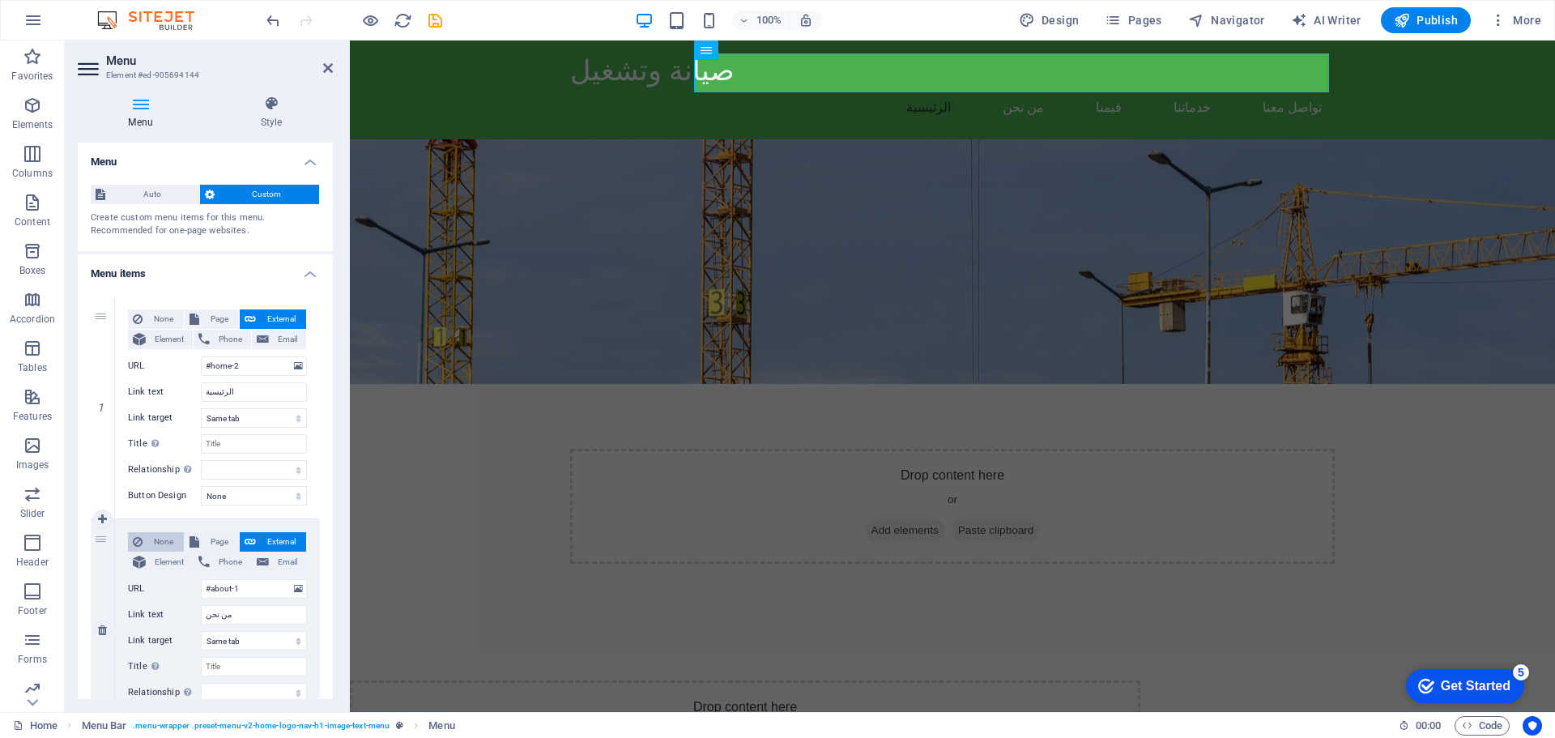 The height and width of the screenshot is (738, 1555). What do you see at coordinates (152, 194) in the screenshot?
I see `span: Auto` at bounding box center [152, 194].